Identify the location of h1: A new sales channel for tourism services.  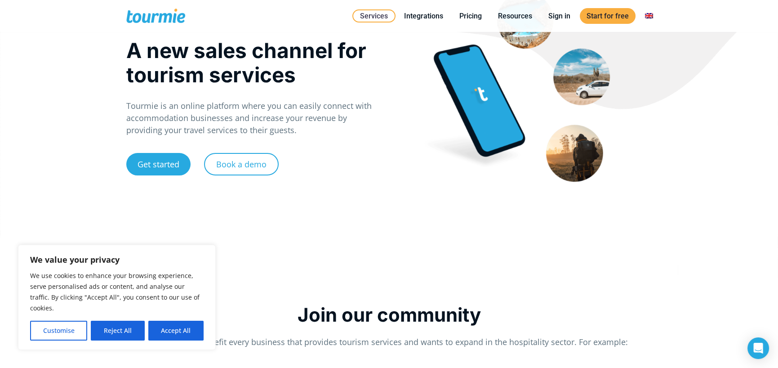
(253, 62).